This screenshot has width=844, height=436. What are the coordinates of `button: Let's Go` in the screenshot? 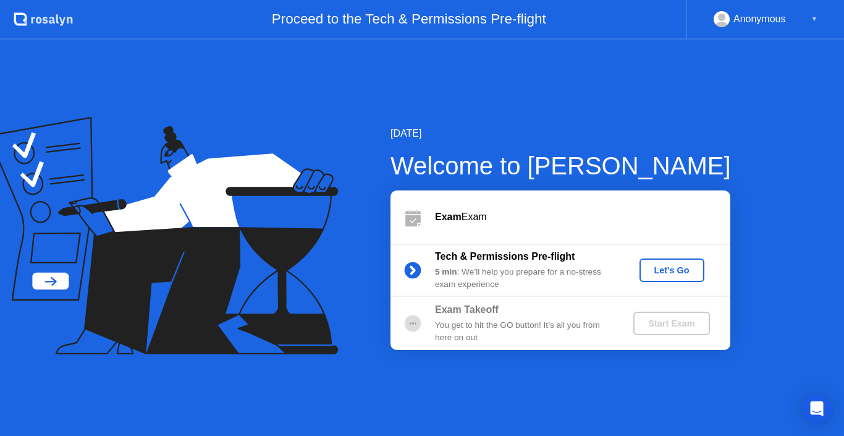 It's located at (672, 270).